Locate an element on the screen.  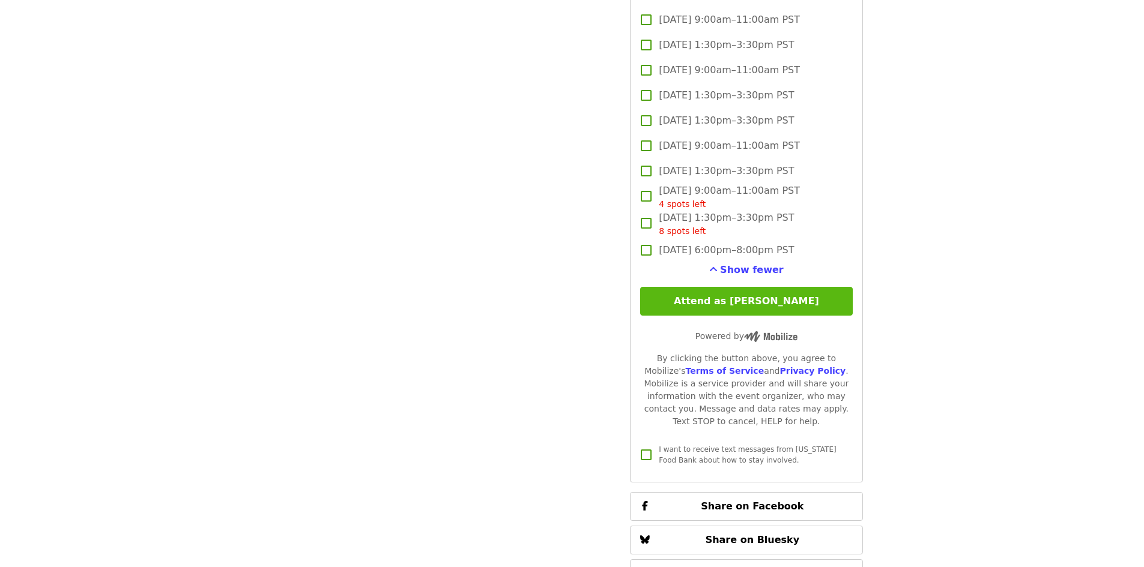
button: Share on Facebook is located at coordinates (746, 507).